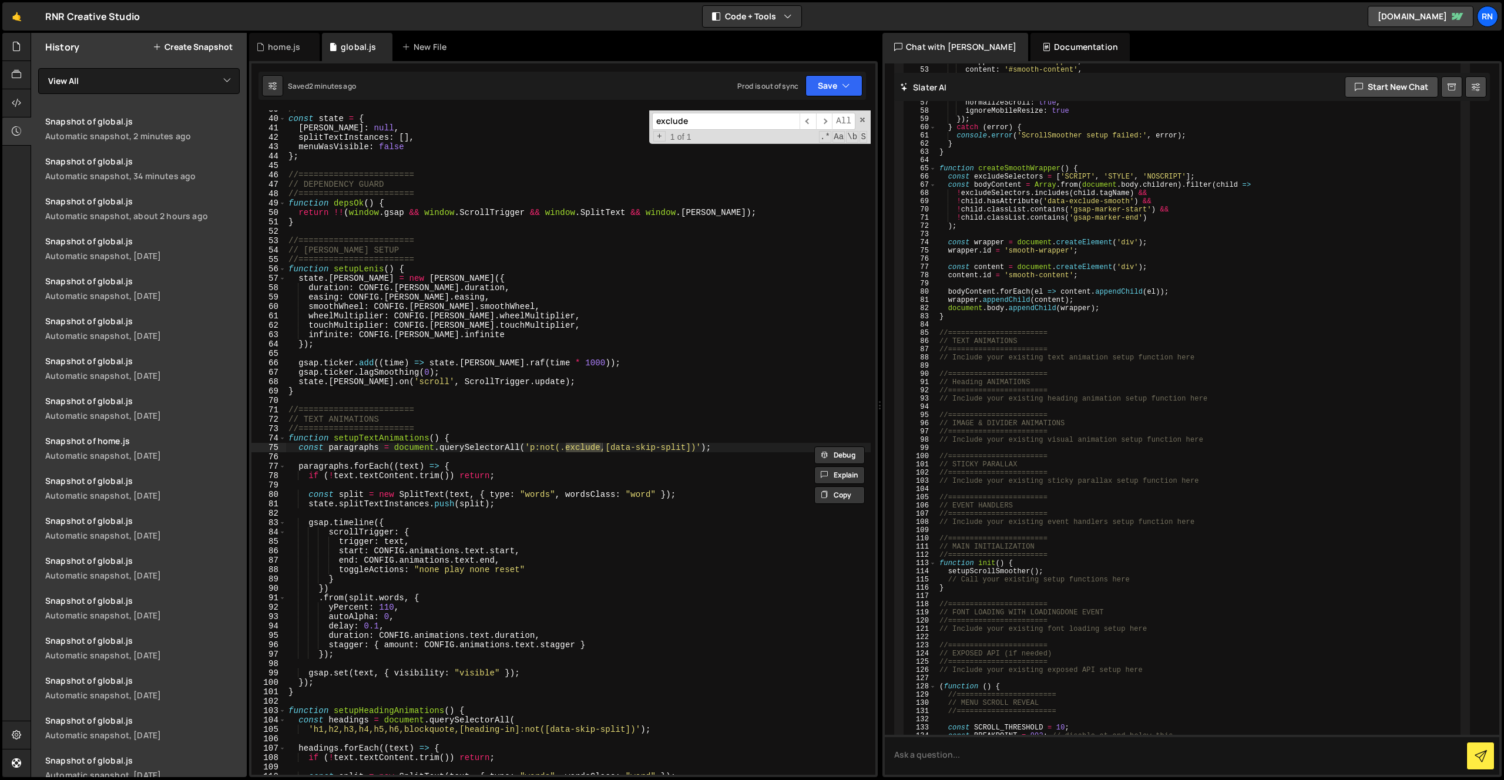  Describe the element at coordinates (852, 137) in the screenshot. I see `span: Whole Word Search` at that location.